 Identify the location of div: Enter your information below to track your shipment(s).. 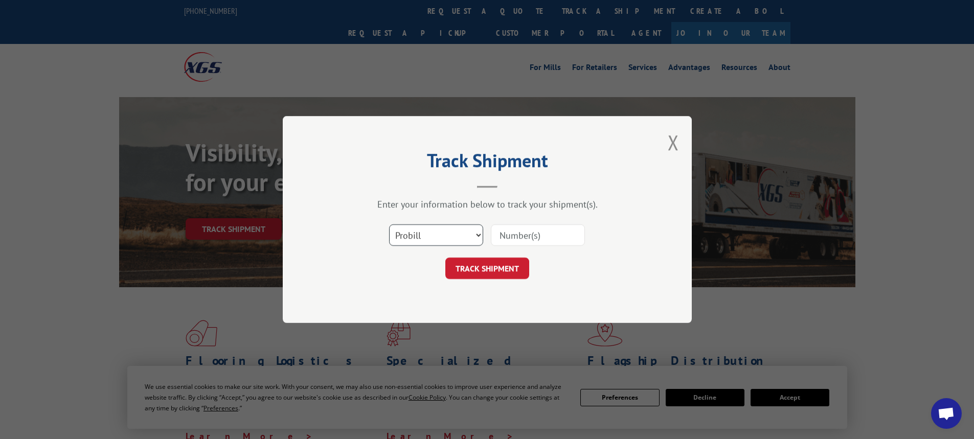
(487, 204).